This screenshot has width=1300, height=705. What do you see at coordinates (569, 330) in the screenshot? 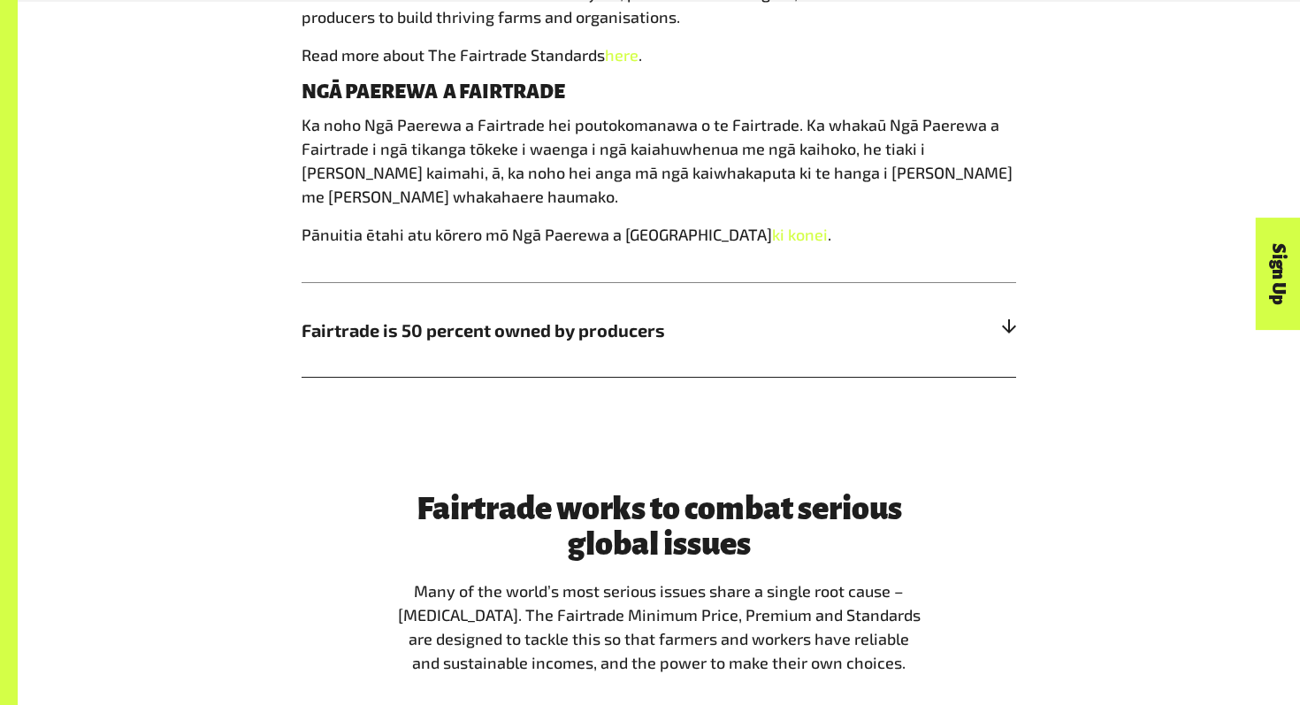
I see `span: Fairtrade is 50 percent owned by producers` at bounding box center [569, 330].